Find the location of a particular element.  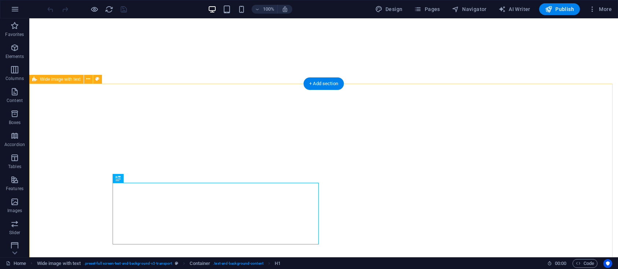

button: Navigator is located at coordinates (469, 9).